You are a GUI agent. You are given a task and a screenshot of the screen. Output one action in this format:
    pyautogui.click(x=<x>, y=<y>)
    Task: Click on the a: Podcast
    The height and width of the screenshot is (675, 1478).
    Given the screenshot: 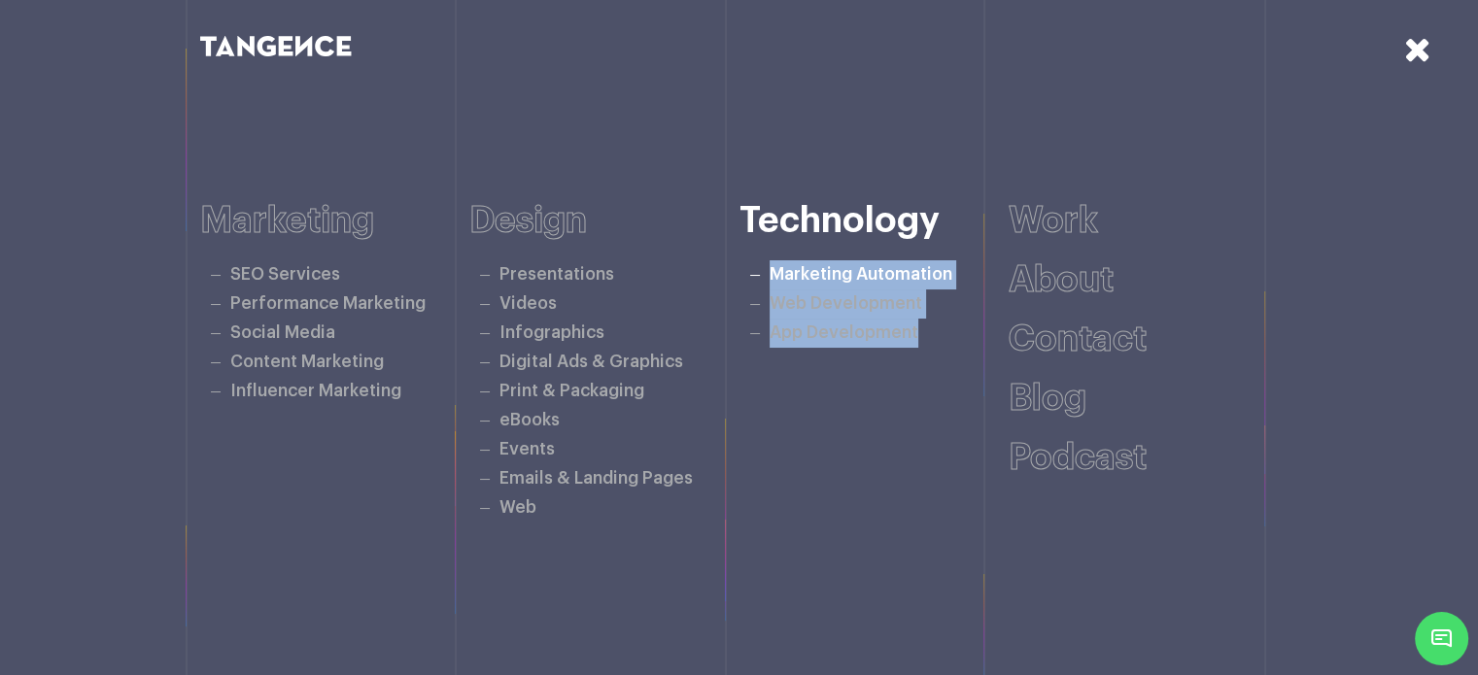 What is the action you would take?
    pyautogui.click(x=1077, y=458)
    